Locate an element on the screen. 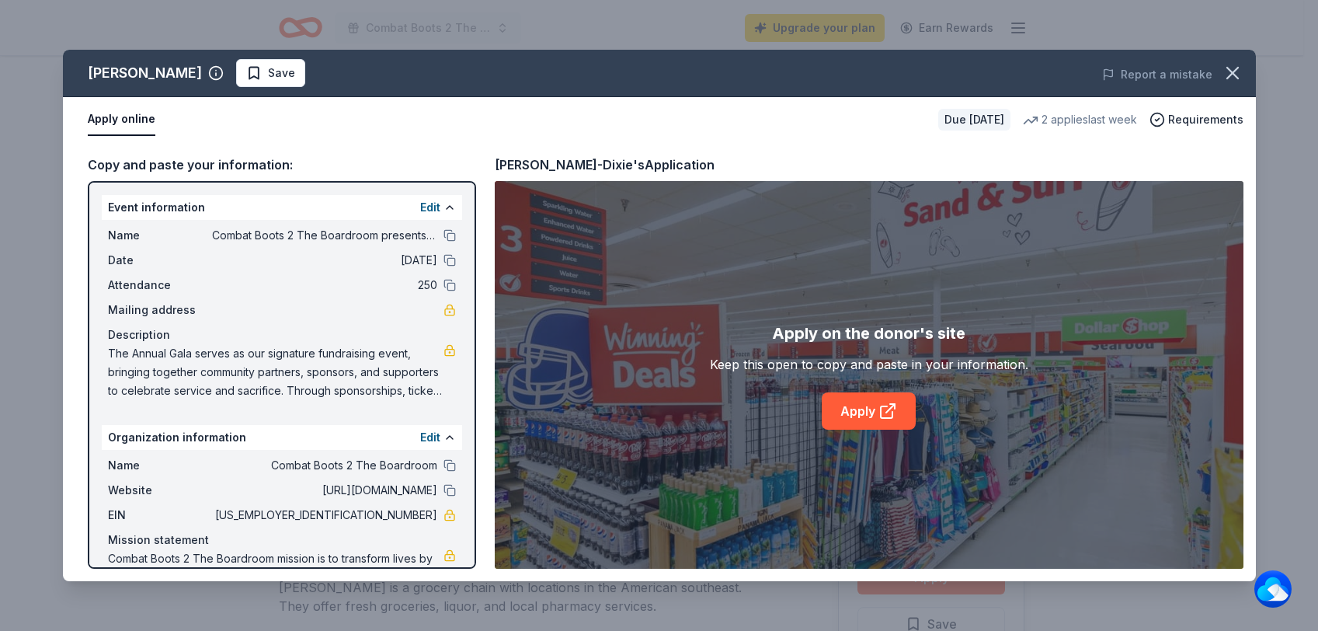 The width and height of the screenshot is (1318, 631). div: Apply on the donor's site is located at coordinates (868, 333).